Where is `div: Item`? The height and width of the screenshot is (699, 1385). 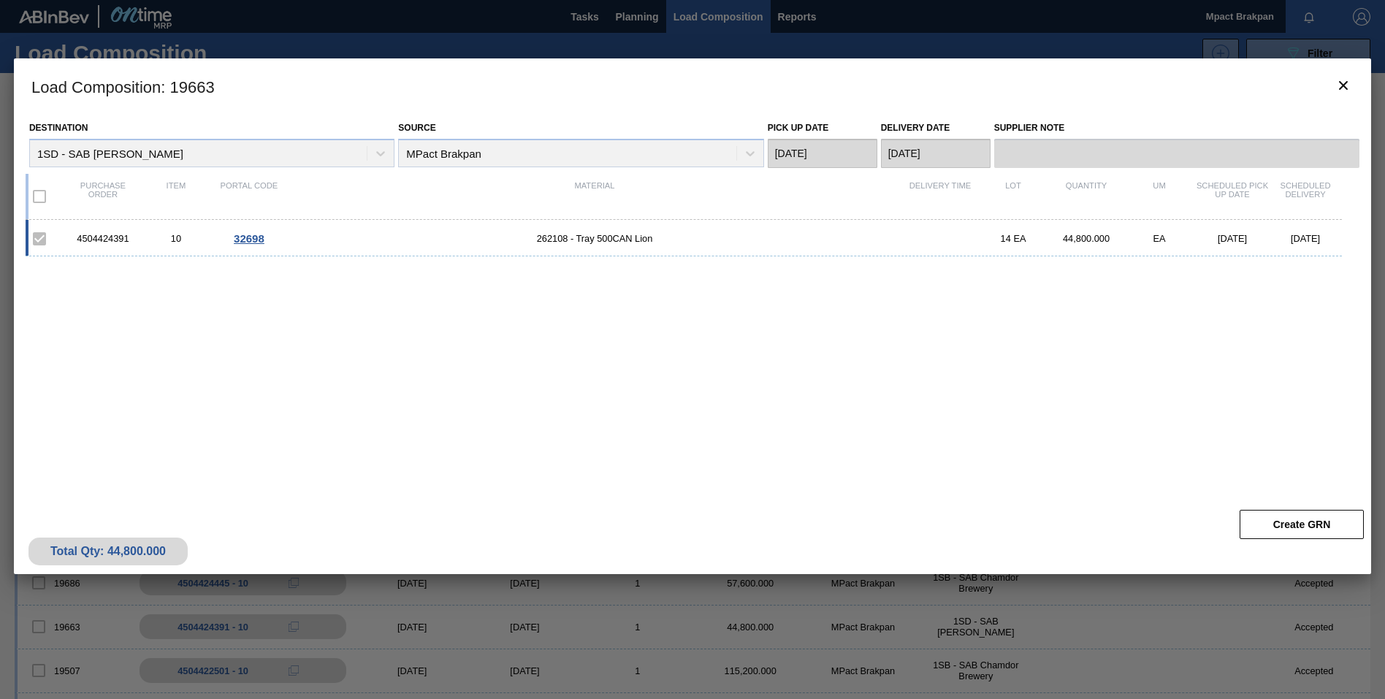 div: Item is located at coordinates (176, 196).